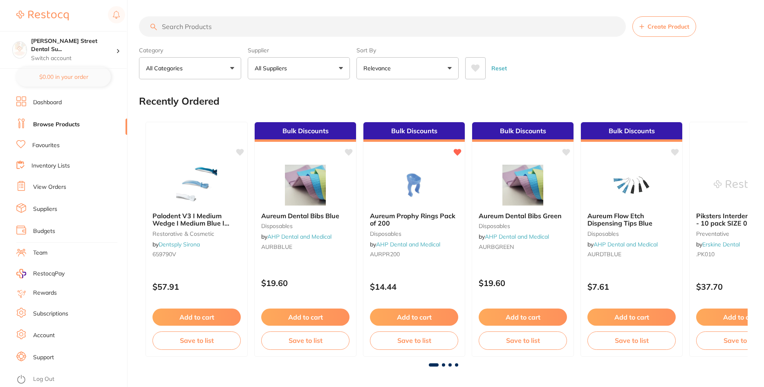 The height and width of the screenshot is (387, 764). Describe the element at coordinates (197, 286) in the screenshot. I see `p: $57.91` at that location.